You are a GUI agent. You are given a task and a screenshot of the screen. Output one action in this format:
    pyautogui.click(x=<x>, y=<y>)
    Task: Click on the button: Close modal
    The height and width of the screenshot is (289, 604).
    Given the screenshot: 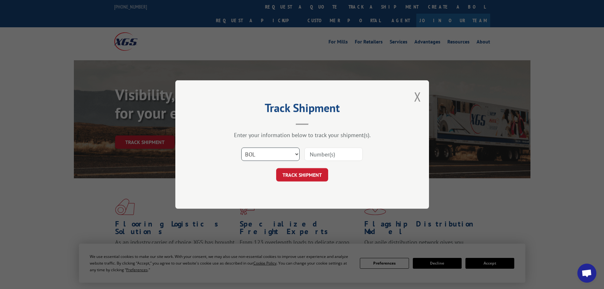 What is the action you would take?
    pyautogui.click(x=417, y=96)
    